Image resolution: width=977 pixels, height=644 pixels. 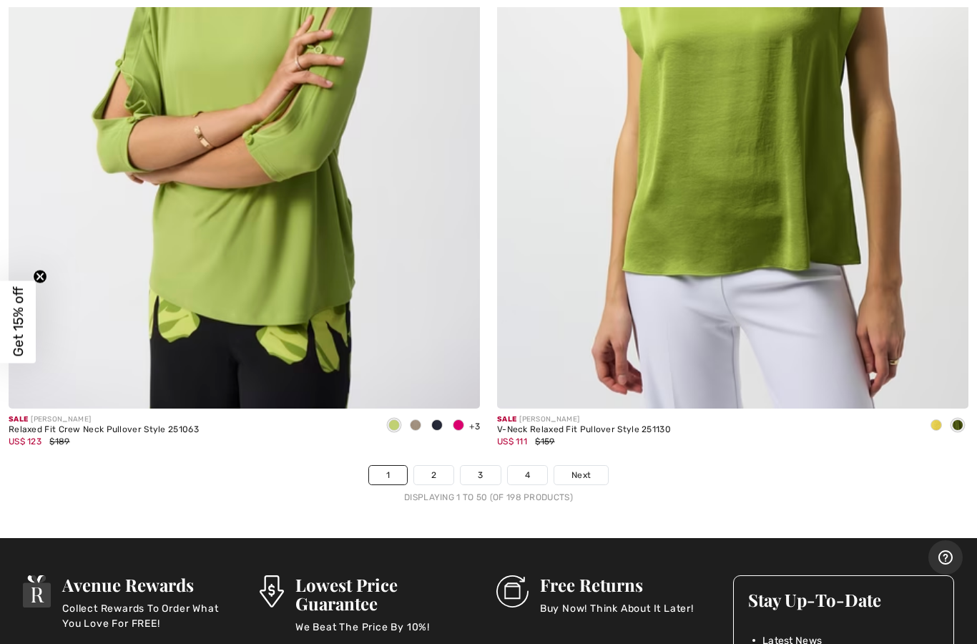 What do you see at coordinates (150, 615) in the screenshot?
I see `p: Collect Rewards To Order What You Love For FREE!` at bounding box center [150, 615].